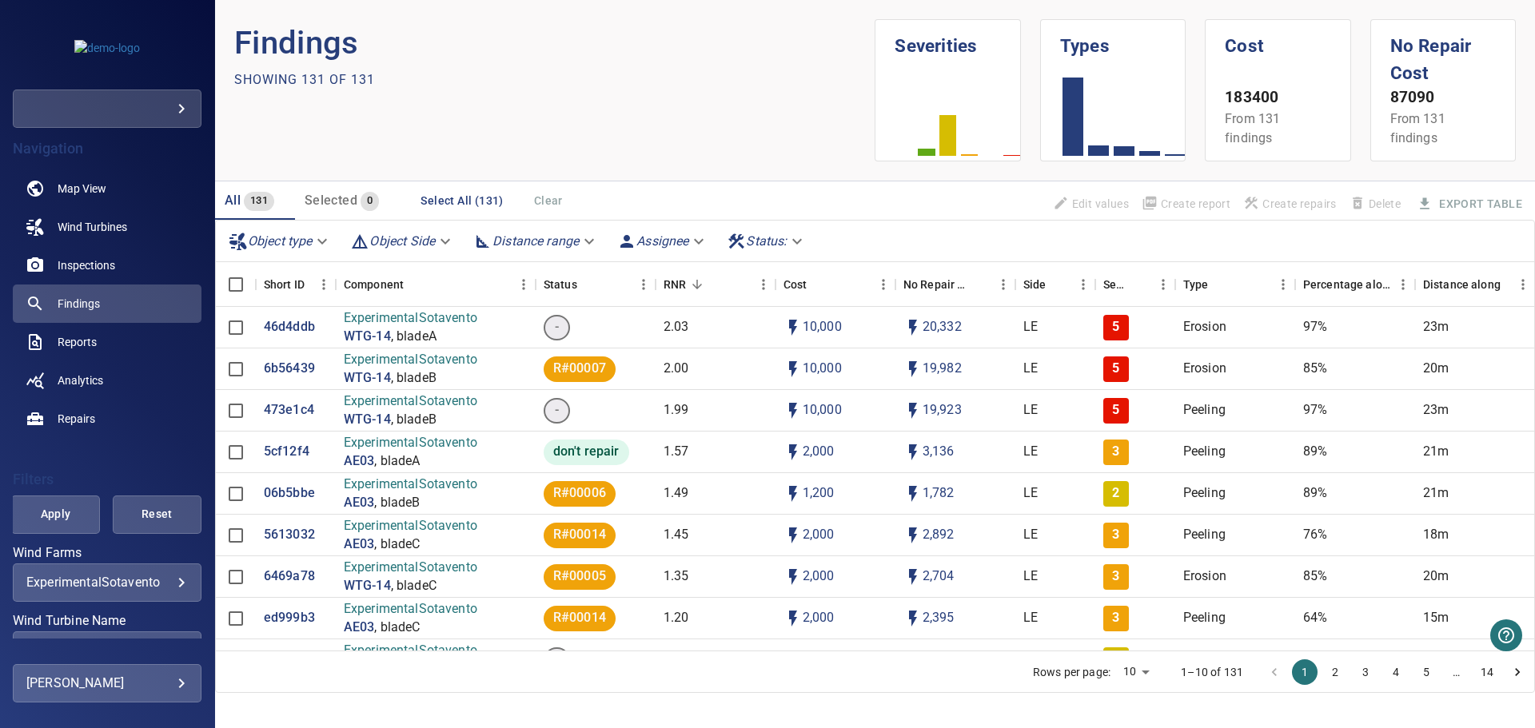 The image size is (1535, 728). I want to click on p: Findings, so click(555, 43).